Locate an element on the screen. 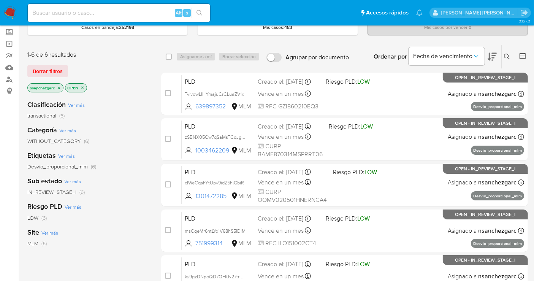 Image resolution: width=534 pixels, height=281 pixels. span: Accesos rápidos is located at coordinates (387, 13).